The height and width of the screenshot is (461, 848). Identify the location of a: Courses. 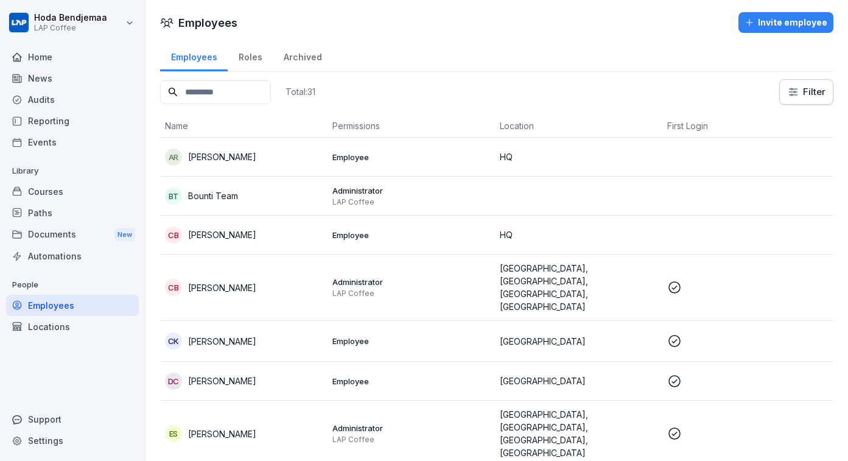
(72, 191).